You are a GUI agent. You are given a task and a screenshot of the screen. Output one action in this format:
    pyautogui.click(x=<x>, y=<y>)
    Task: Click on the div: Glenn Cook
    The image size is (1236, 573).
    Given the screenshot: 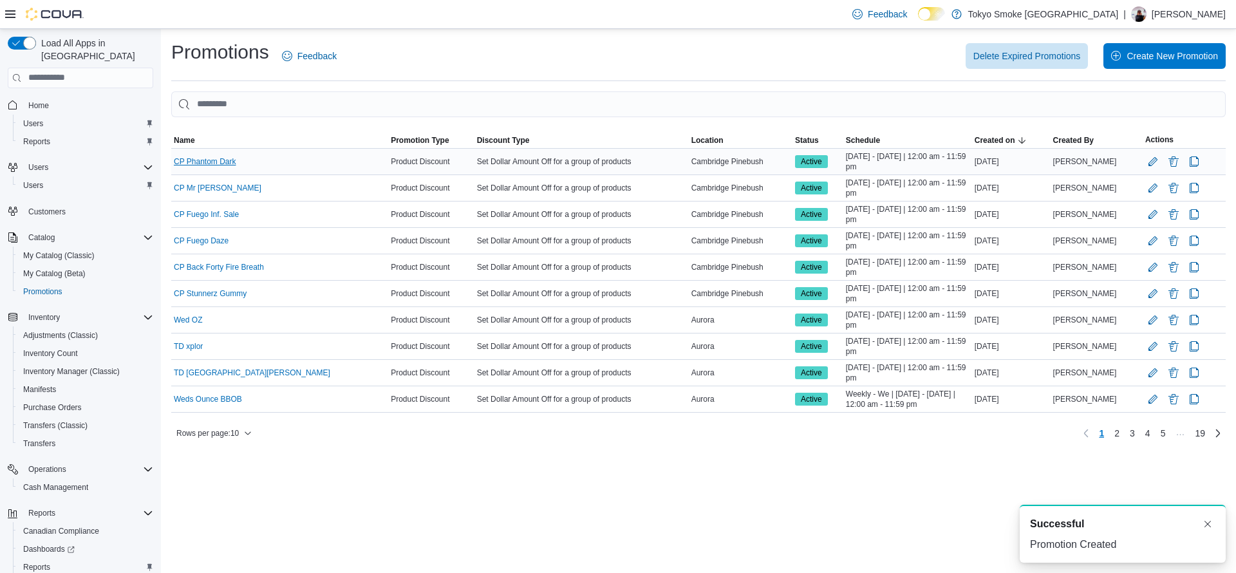 What is the action you would take?
    pyautogui.click(x=1139, y=14)
    